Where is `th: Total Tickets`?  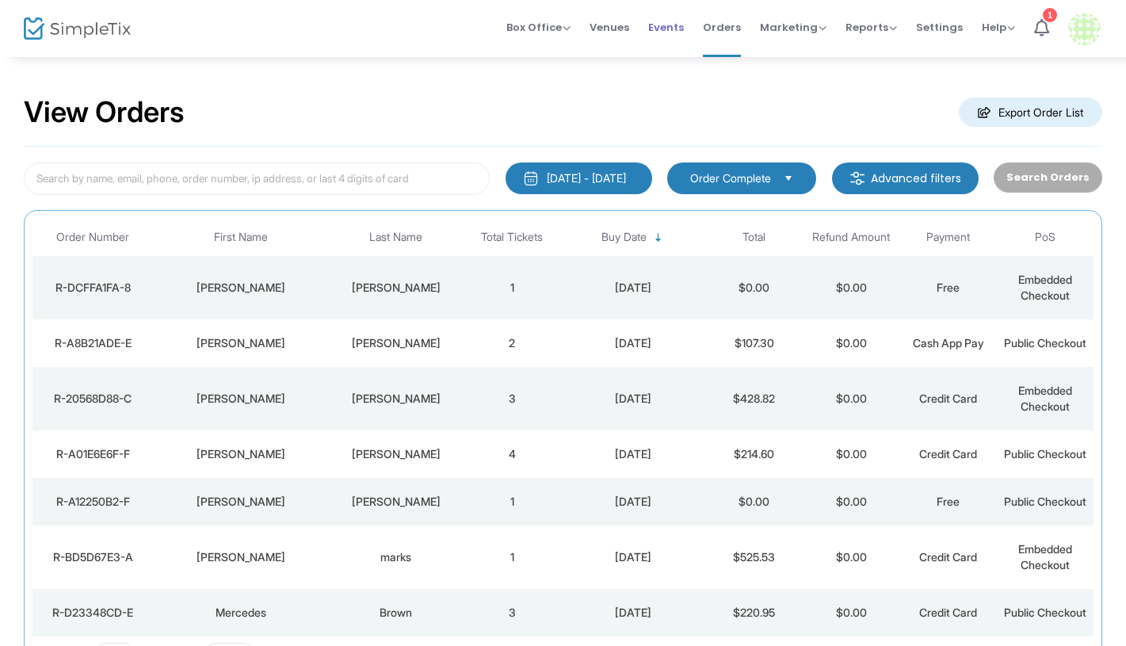 th: Total Tickets is located at coordinates (512, 237).